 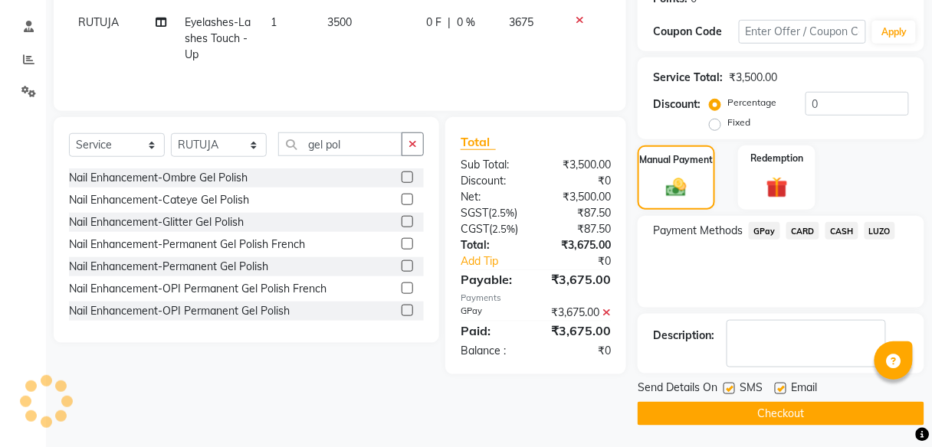 I want to click on span: SMS, so click(x=751, y=389).